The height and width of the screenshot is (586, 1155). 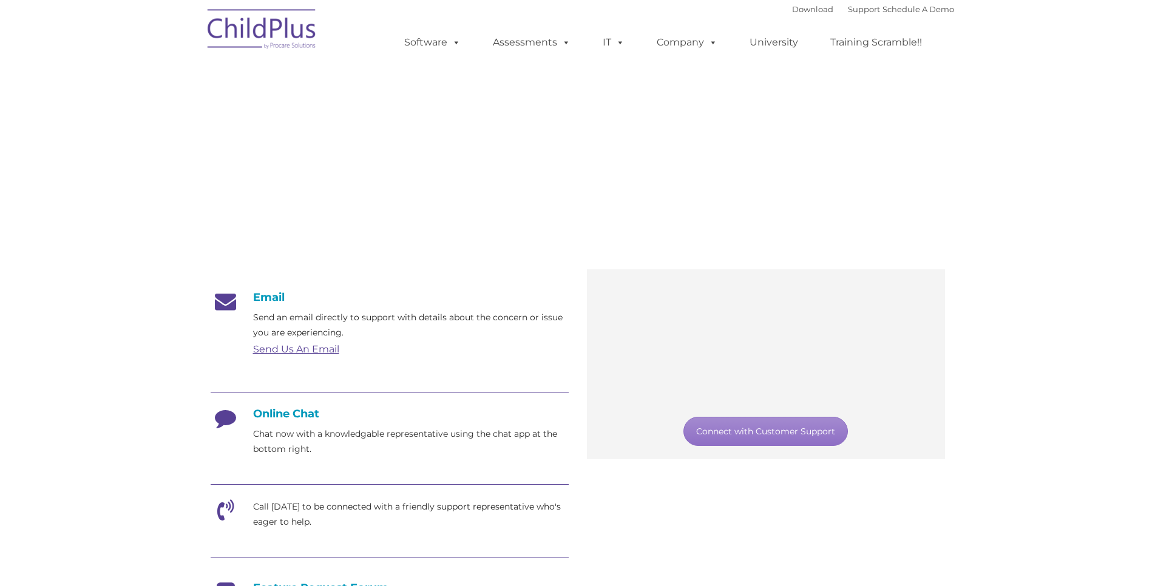 What do you see at coordinates (876, 42) in the screenshot?
I see `a: Training Scramble!!` at bounding box center [876, 42].